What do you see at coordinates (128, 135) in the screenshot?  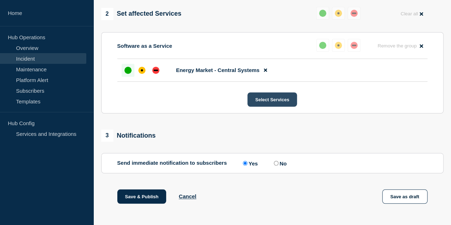 I see `div: Notifications` at bounding box center [128, 135].